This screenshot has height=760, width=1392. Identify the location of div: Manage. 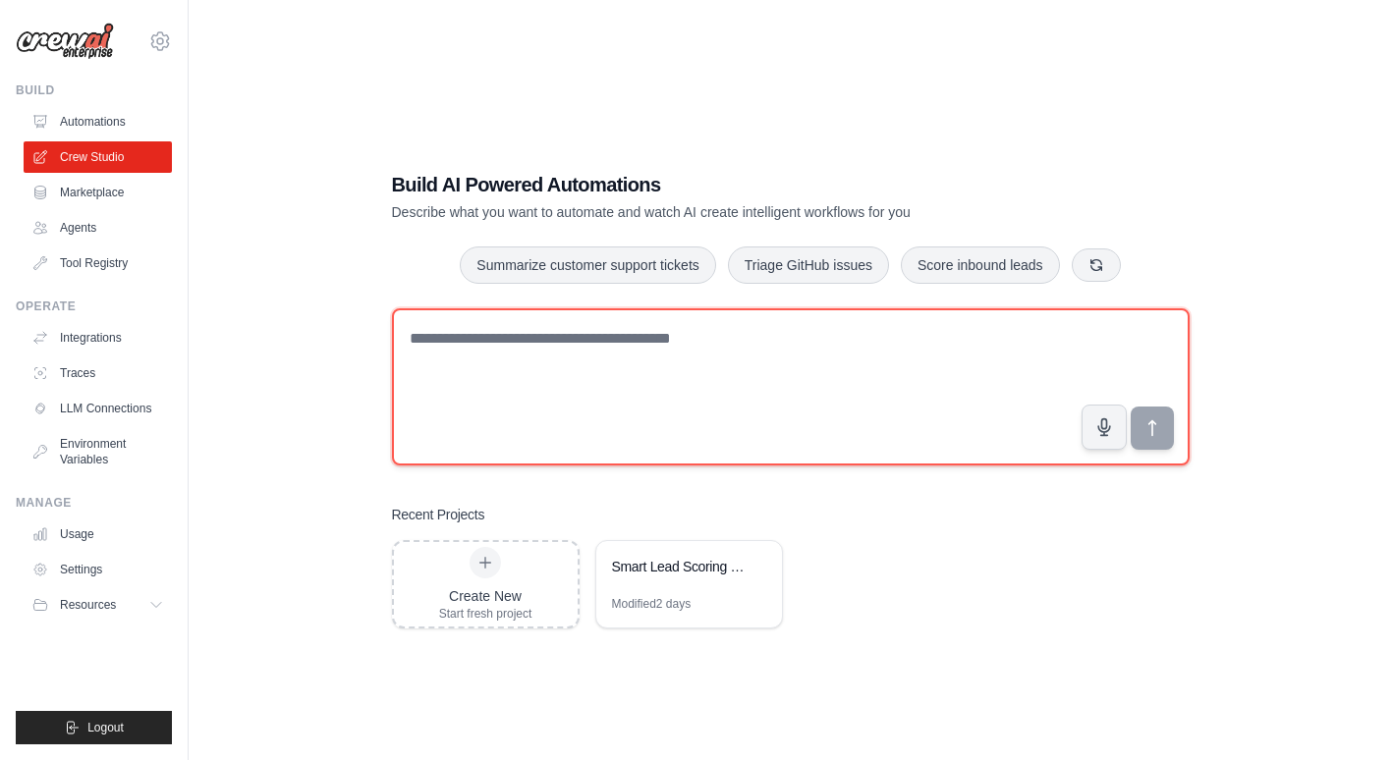
(93, 503).